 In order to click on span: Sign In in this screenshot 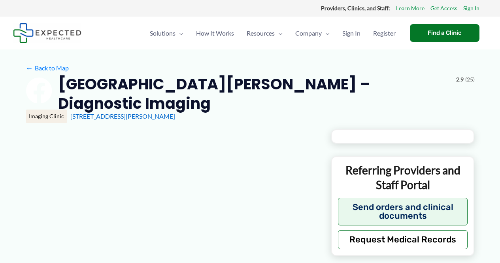, I will do `click(352, 33)`.